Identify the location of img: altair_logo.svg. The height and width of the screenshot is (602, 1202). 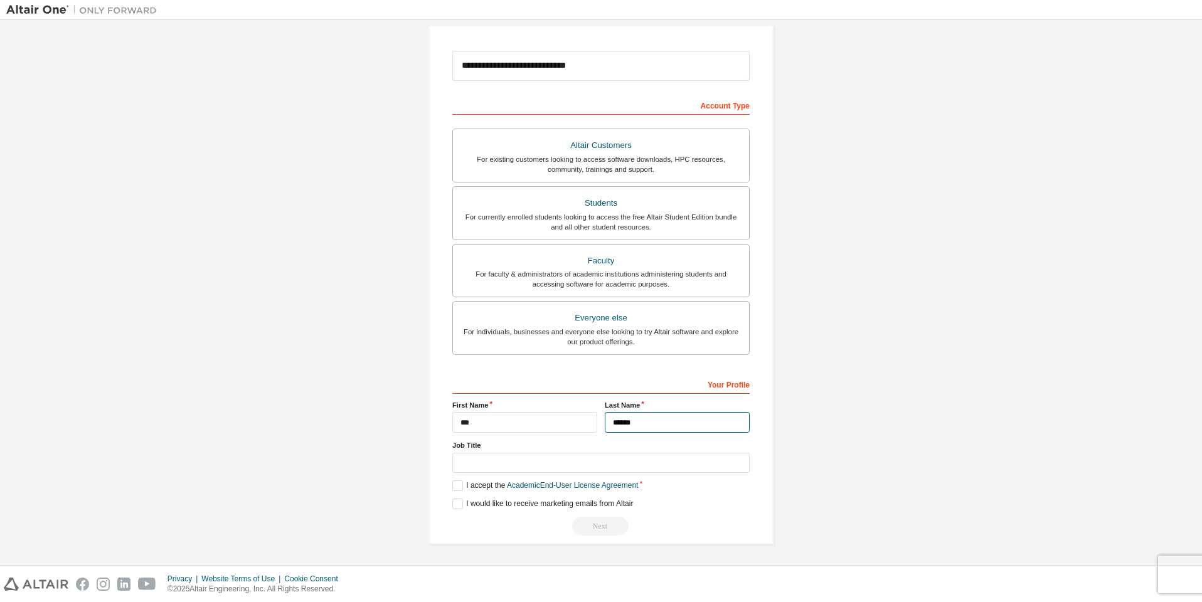
(36, 584).